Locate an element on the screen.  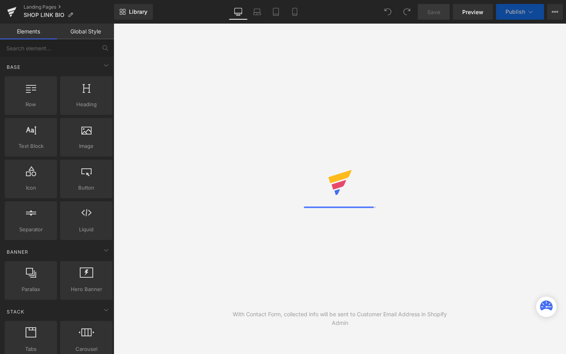
a: Tablet is located at coordinates (276, 12).